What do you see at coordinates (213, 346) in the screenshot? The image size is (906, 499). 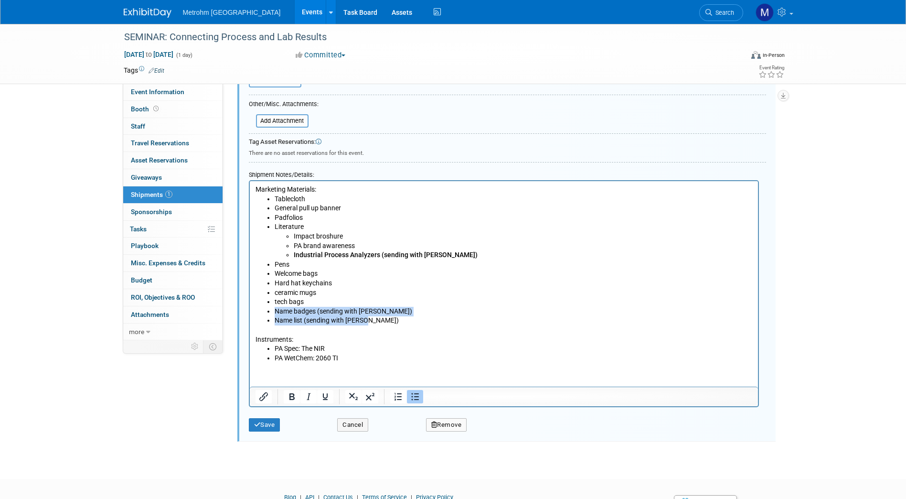 I see `td: Toggle Event Tabs` at bounding box center [213, 346].